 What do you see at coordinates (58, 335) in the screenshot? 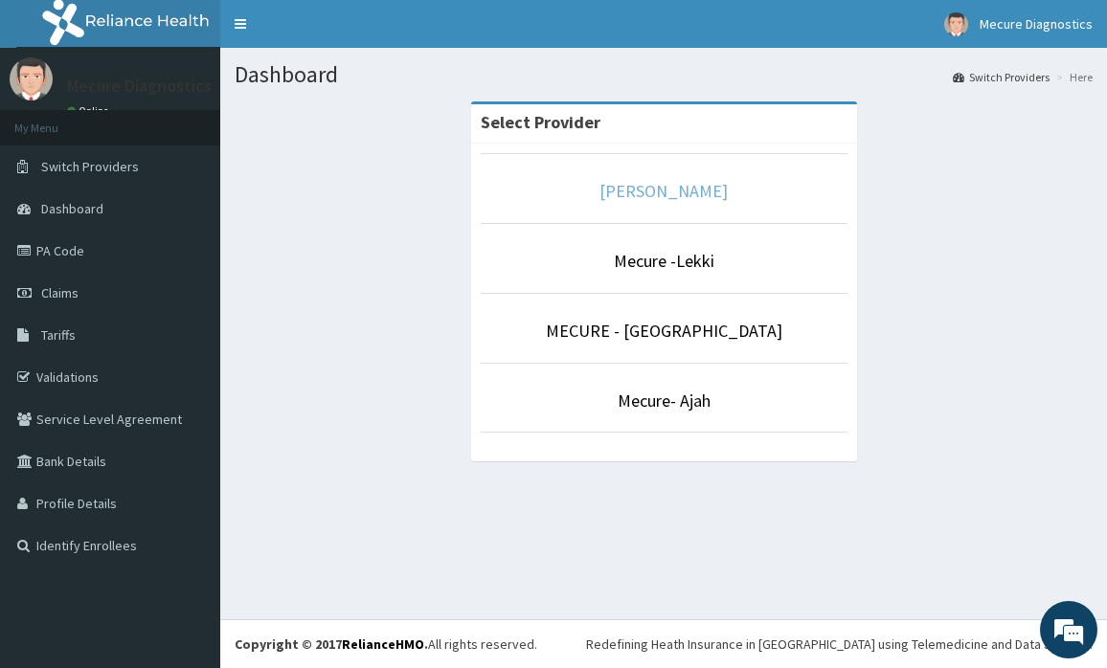
I see `span: Tariffs` at bounding box center [58, 335].